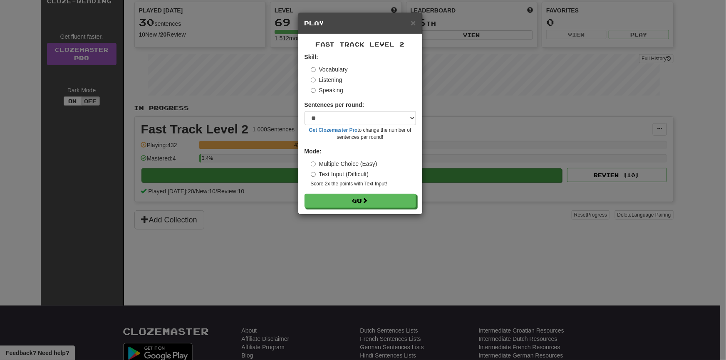 Image resolution: width=726 pixels, height=360 pixels. What do you see at coordinates (313, 80) in the screenshot?
I see `input: Listening` at bounding box center [313, 80].